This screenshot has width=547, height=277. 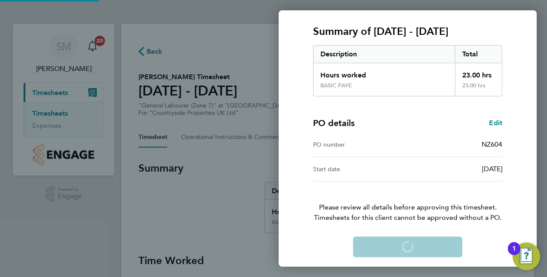 I want to click on span: Edit, so click(x=495, y=123).